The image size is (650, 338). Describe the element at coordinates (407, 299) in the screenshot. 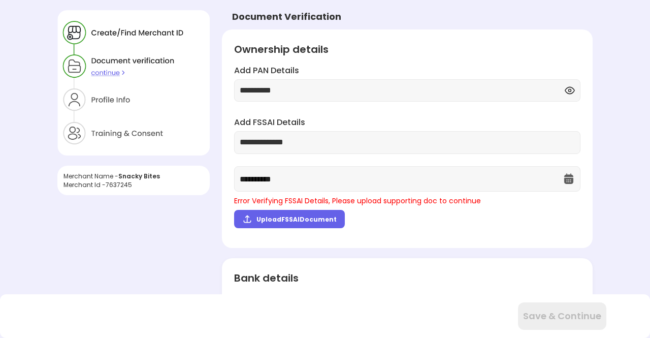

I see `div: magicpin will use this information to transfer your payment` at that location.